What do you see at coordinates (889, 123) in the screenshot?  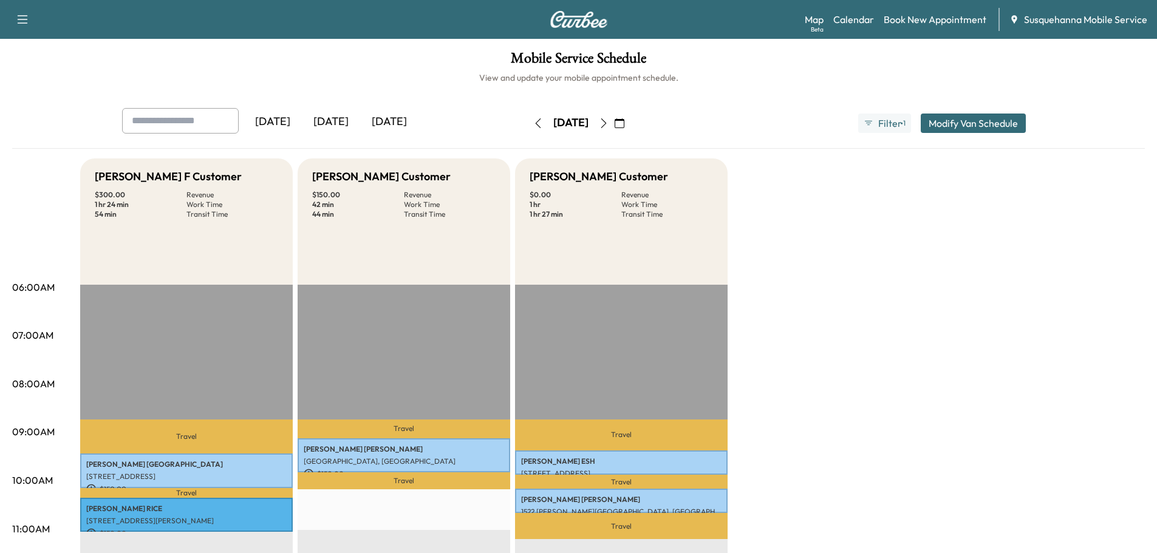 I see `span: Filter` at bounding box center [889, 123].